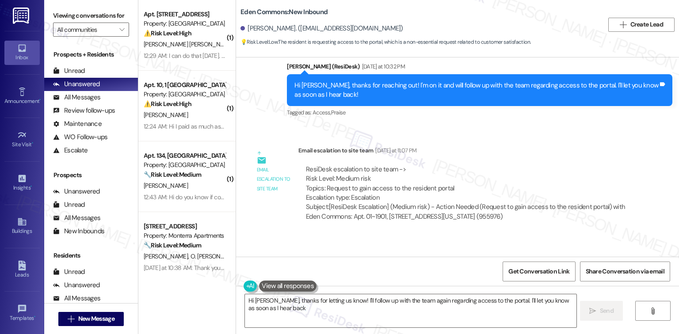 The width and height of the screenshot is (679, 334). What do you see at coordinates (86, 30) in the screenshot?
I see `input: All communities` at bounding box center [86, 30].